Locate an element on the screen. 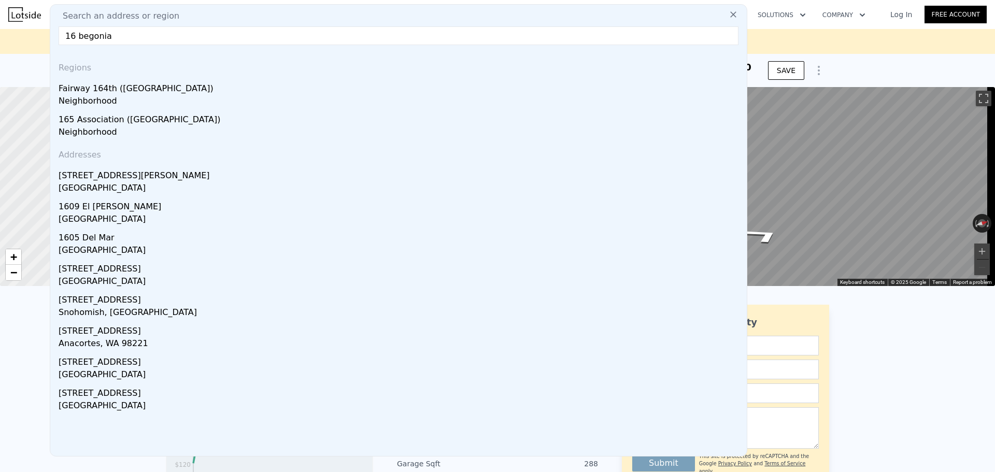 This screenshot has width=995, height=472. button: Reset the view is located at coordinates (982, 223).